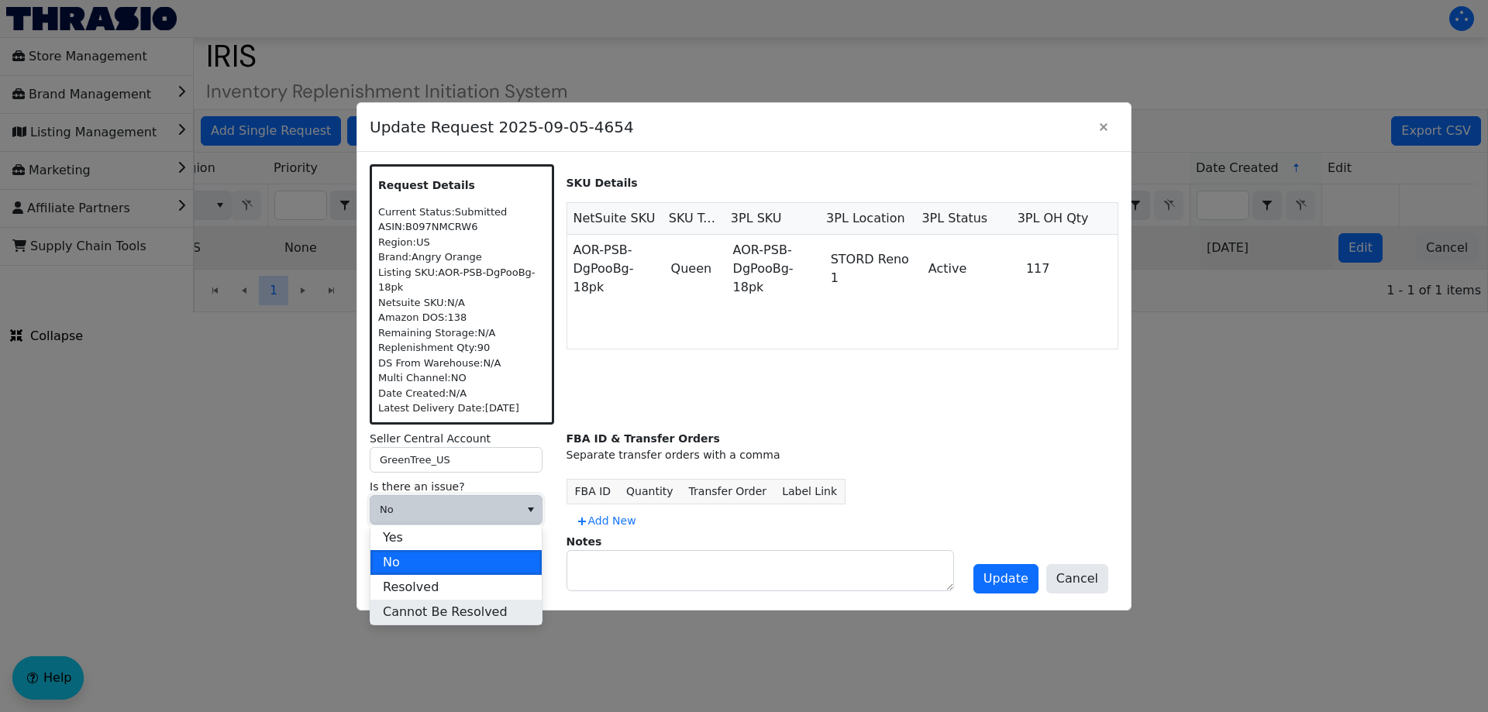  I want to click on div: Replenishment Qty: 90, so click(462, 348).